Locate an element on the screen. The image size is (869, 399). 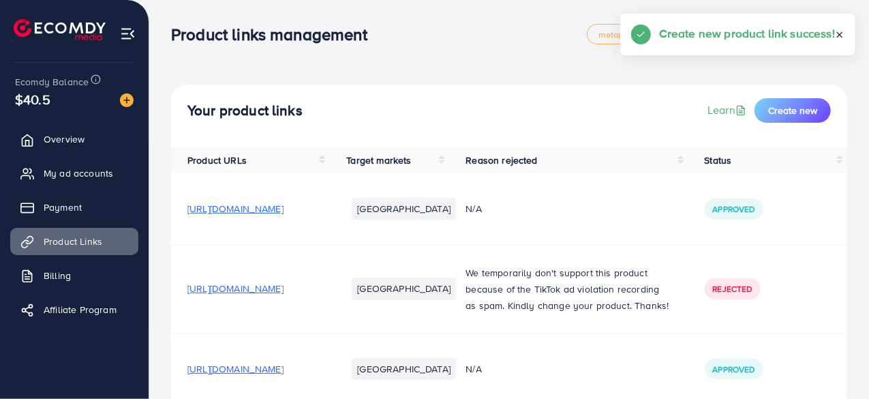
a: Overview is located at coordinates (74, 139).